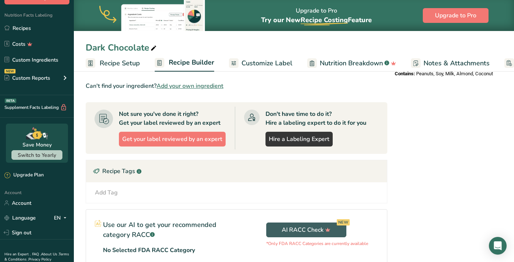  I want to click on button: Get your label reviewed by an expert, so click(172, 139).